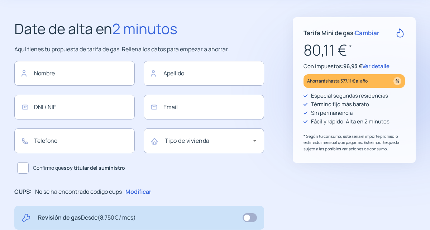  I want to click on p: Aquí tienes tu propuesta de tarifa de gas. Rellena los datos para empezar a ahorrar., so click(139, 50).